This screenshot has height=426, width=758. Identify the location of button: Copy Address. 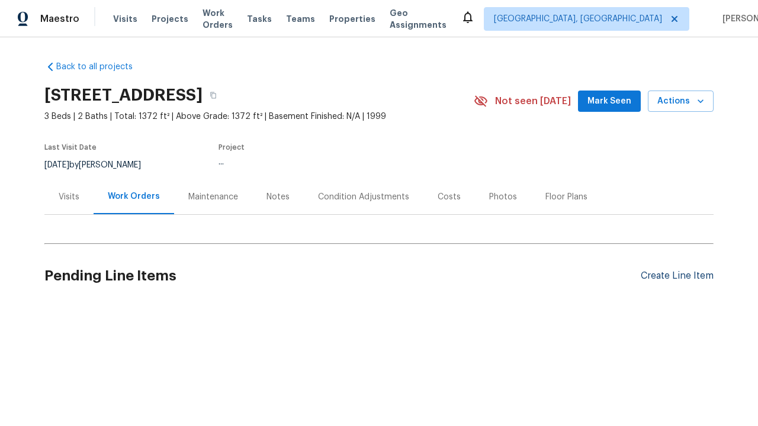
(213, 95).